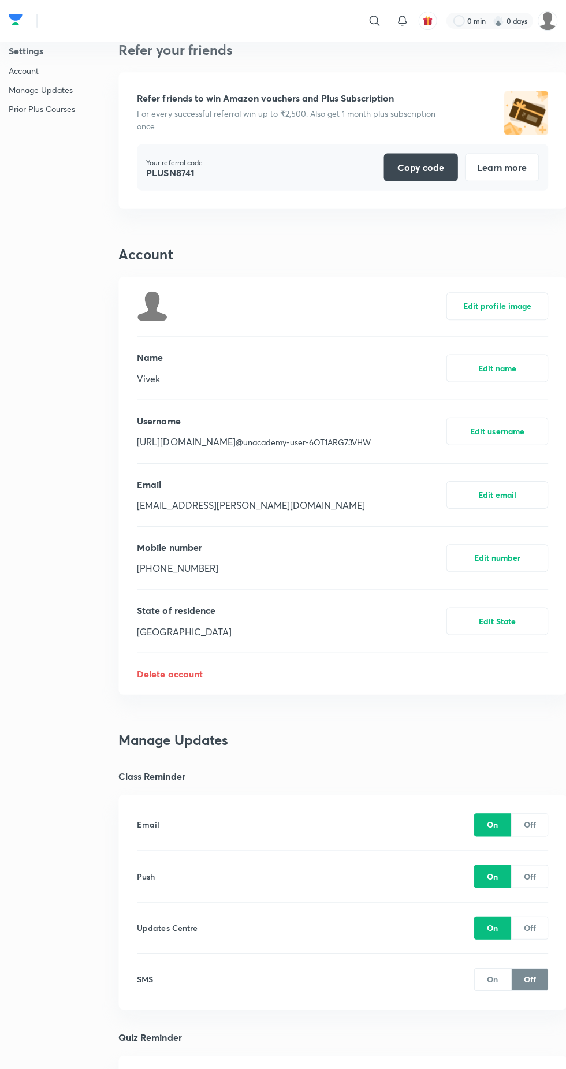 The image size is (566, 1069). Describe the element at coordinates (42, 51) in the screenshot. I see `h4: Settings` at that location.